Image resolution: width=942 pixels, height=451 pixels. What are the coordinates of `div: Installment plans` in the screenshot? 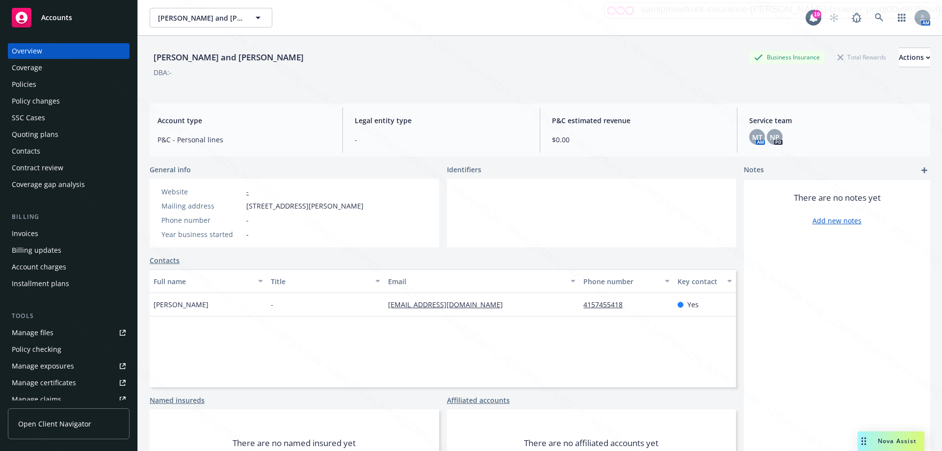 It's located at (40, 284).